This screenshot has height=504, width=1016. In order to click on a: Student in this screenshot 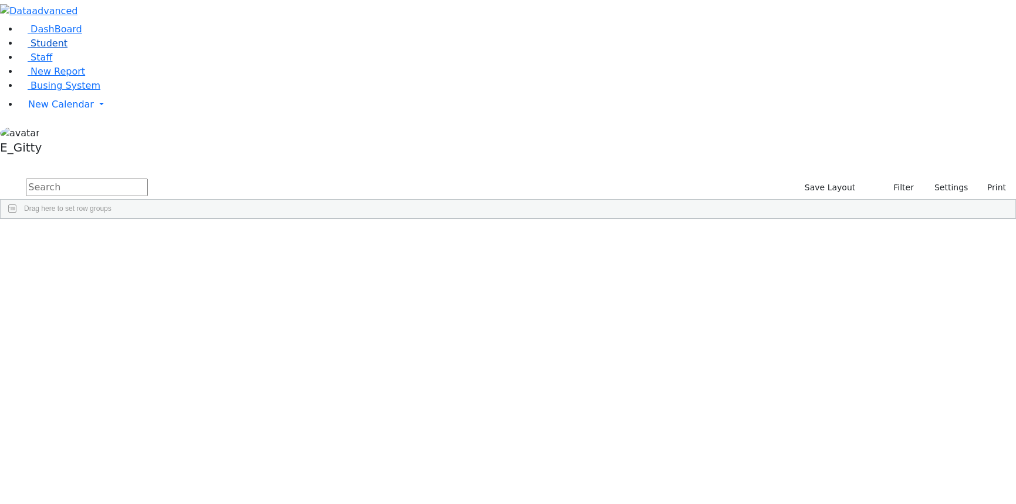, I will do `click(43, 43)`.